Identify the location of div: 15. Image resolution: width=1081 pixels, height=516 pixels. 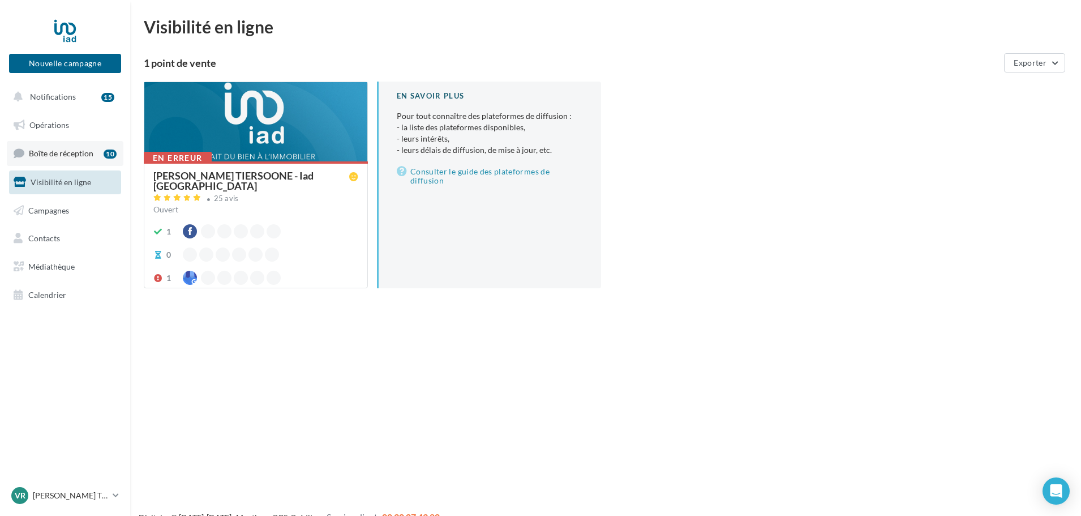
(108, 97).